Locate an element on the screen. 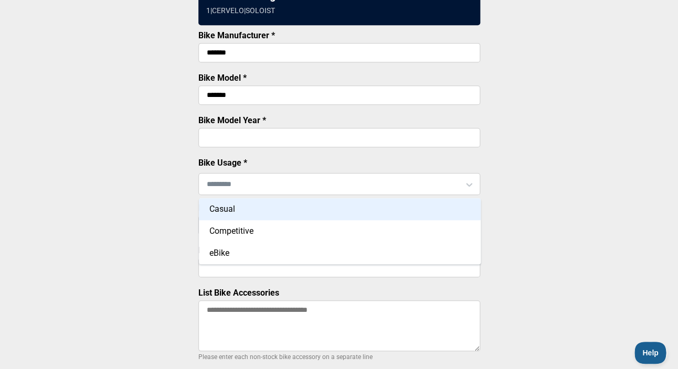 The image size is (678, 369). label: Bike Serial Number is located at coordinates (235, 250).